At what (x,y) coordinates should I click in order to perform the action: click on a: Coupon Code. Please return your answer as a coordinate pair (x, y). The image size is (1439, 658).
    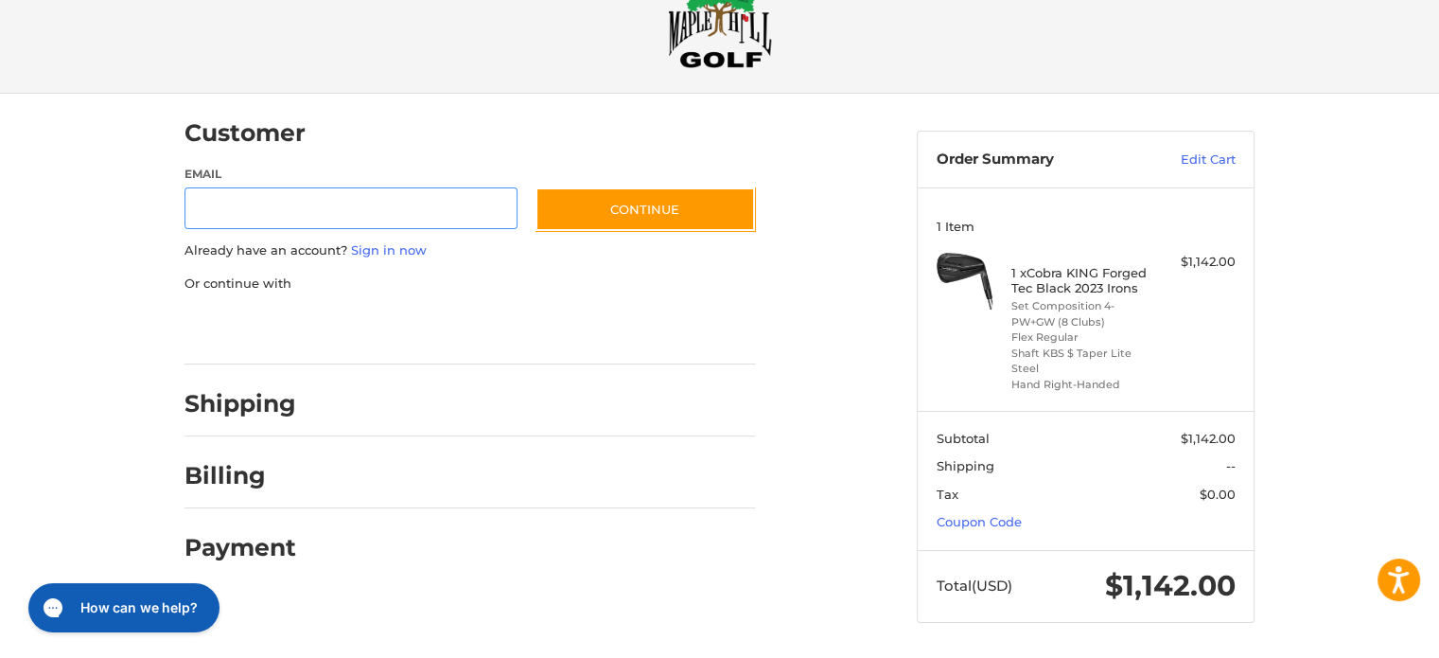
    Looking at the image, I should click on (979, 521).